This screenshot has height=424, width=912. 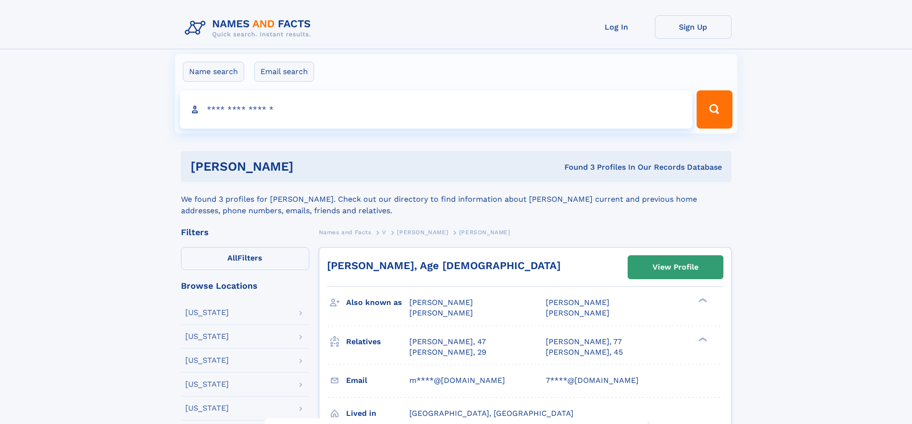 What do you see at coordinates (436, 110) in the screenshot?
I see `input: search input` at bounding box center [436, 110].